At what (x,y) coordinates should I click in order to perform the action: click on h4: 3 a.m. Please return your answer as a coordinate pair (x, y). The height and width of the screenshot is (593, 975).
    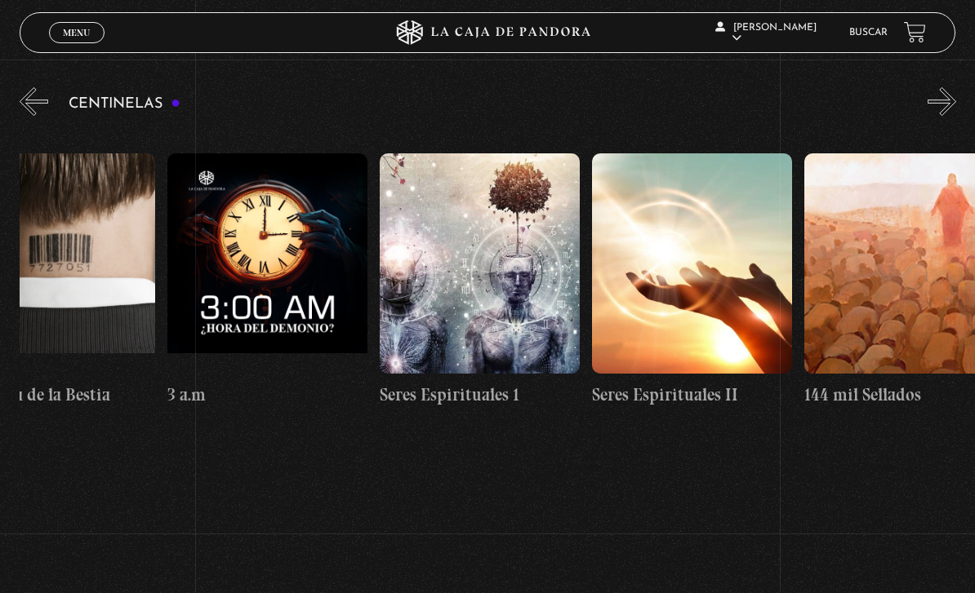
    Looking at the image, I should click on (267, 395).